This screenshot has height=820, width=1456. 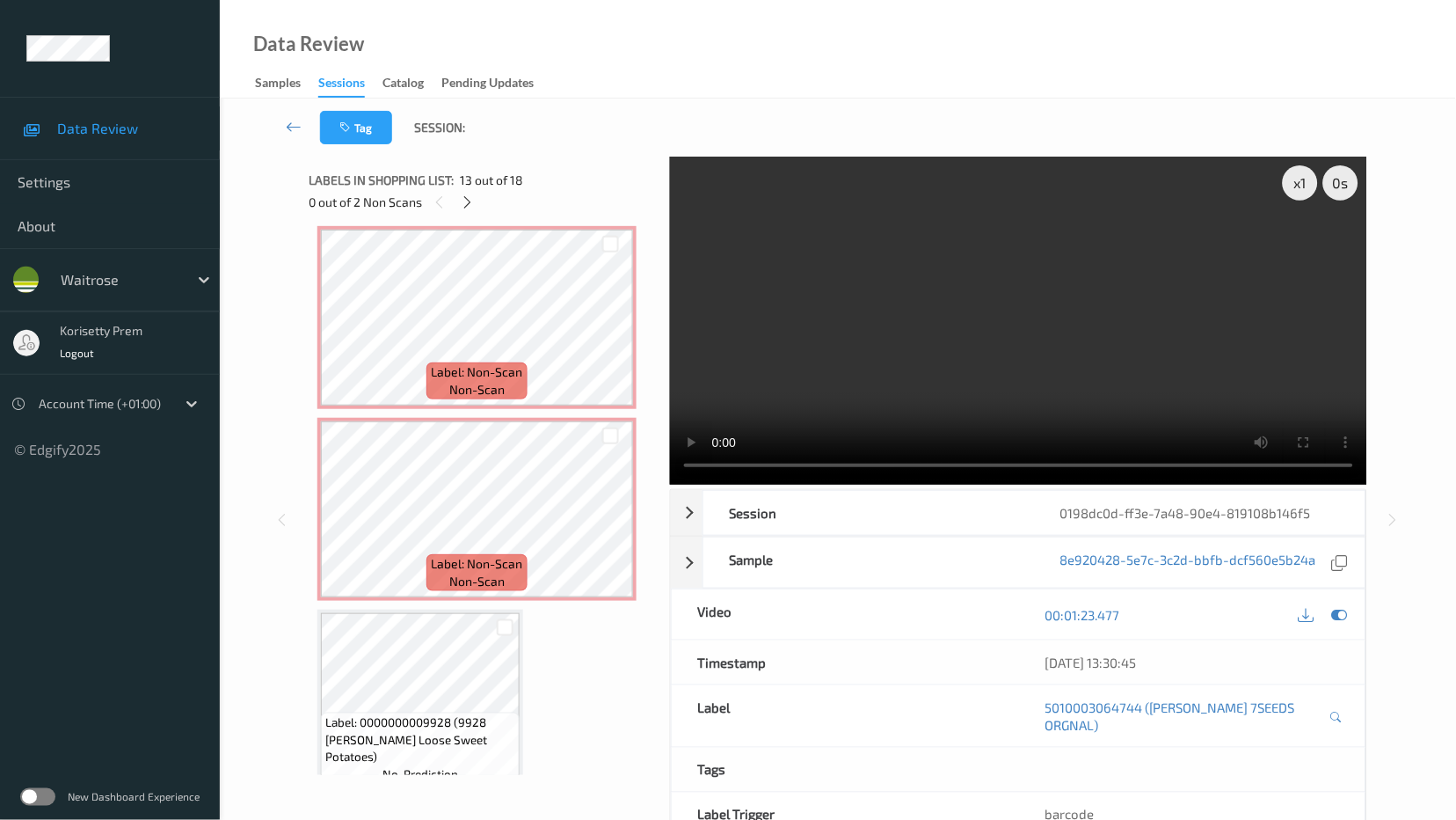 What do you see at coordinates (1199, 513) in the screenshot?
I see `div: 0198dc0d-ff3e-7a48-90e4-819108b146f5` at bounding box center [1199, 513].